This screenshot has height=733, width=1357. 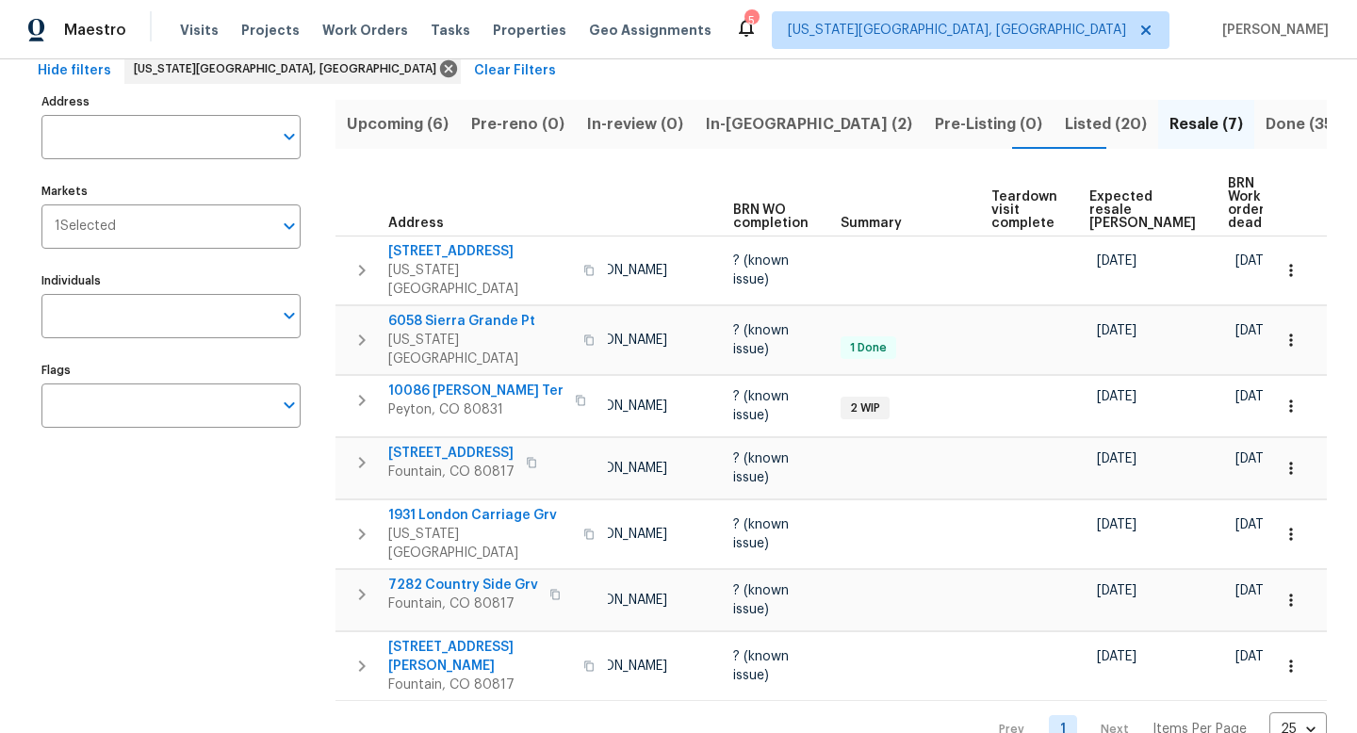 I want to click on span: Visits, so click(x=199, y=30).